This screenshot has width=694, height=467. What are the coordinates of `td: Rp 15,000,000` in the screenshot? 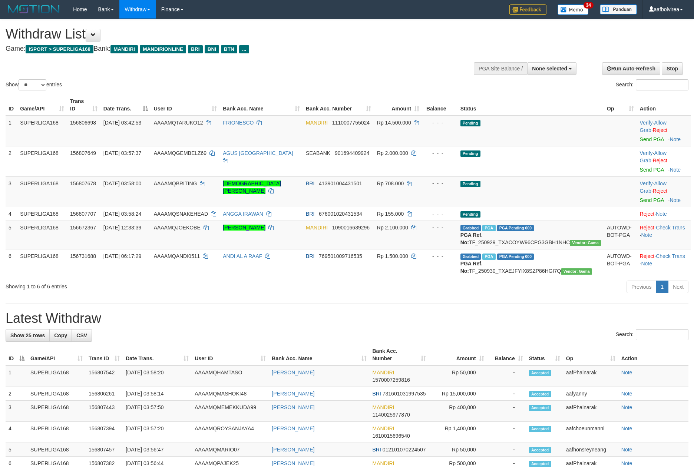 It's located at (458, 394).